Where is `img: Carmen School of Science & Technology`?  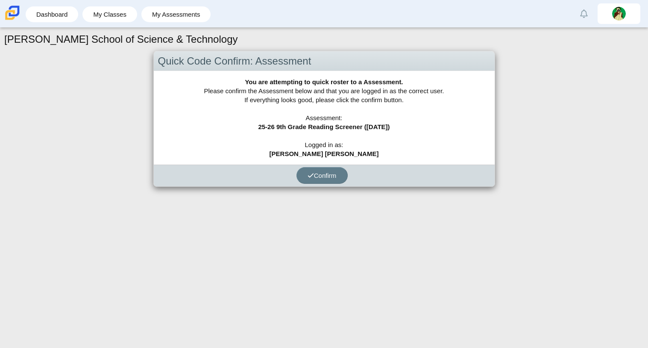 img: Carmen School of Science & Technology is located at coordinates (12, 13).